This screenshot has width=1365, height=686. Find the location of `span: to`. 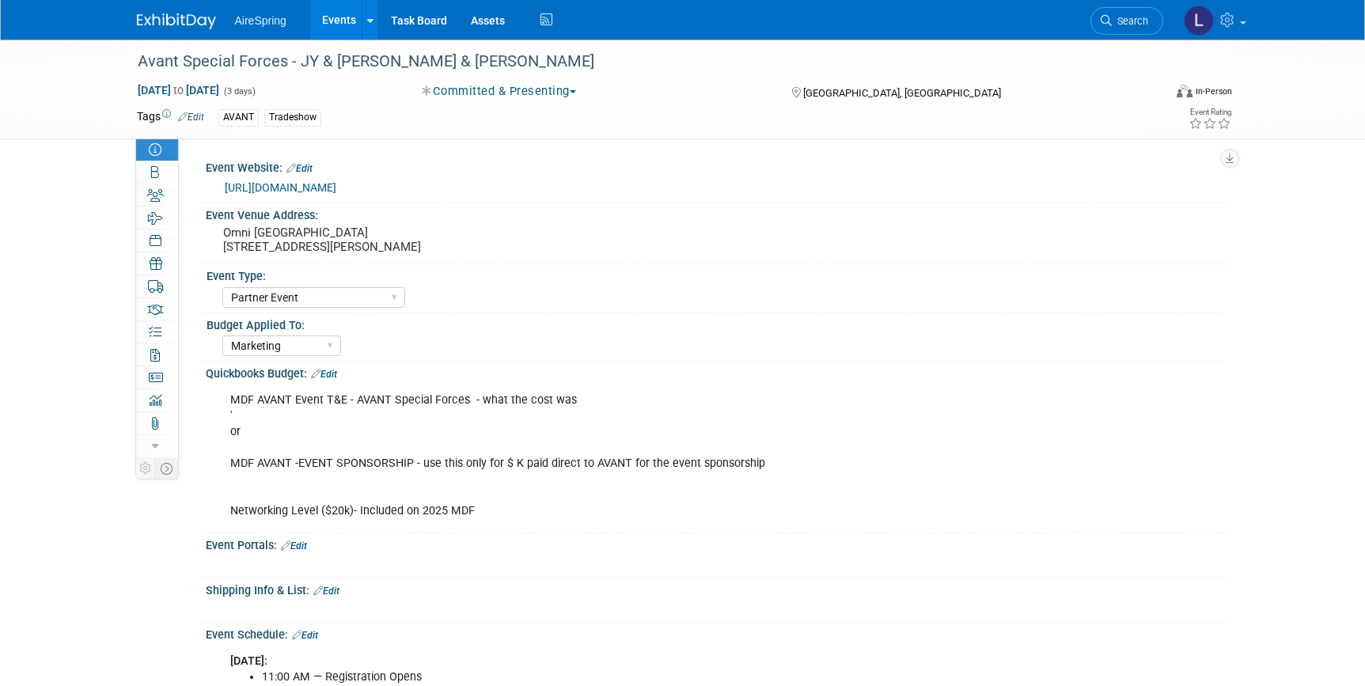

span: to is located at coordinates (178, 90).